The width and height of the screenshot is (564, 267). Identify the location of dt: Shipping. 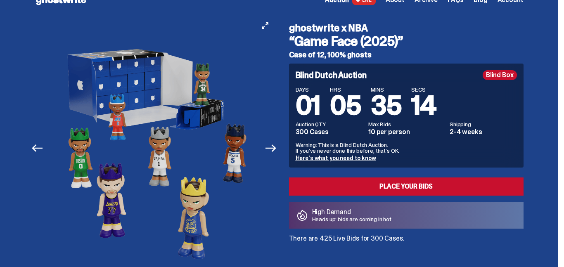
(483, 124).